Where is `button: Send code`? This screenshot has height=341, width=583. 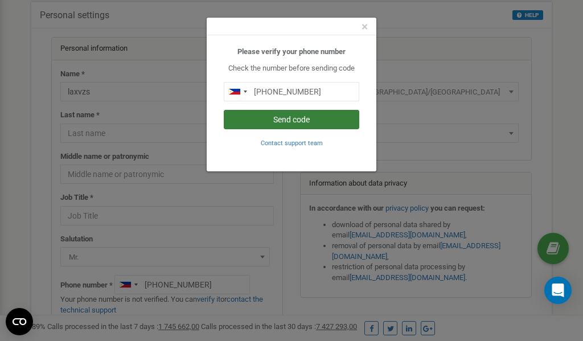
button: Send code is located at coordinates (292, 120).